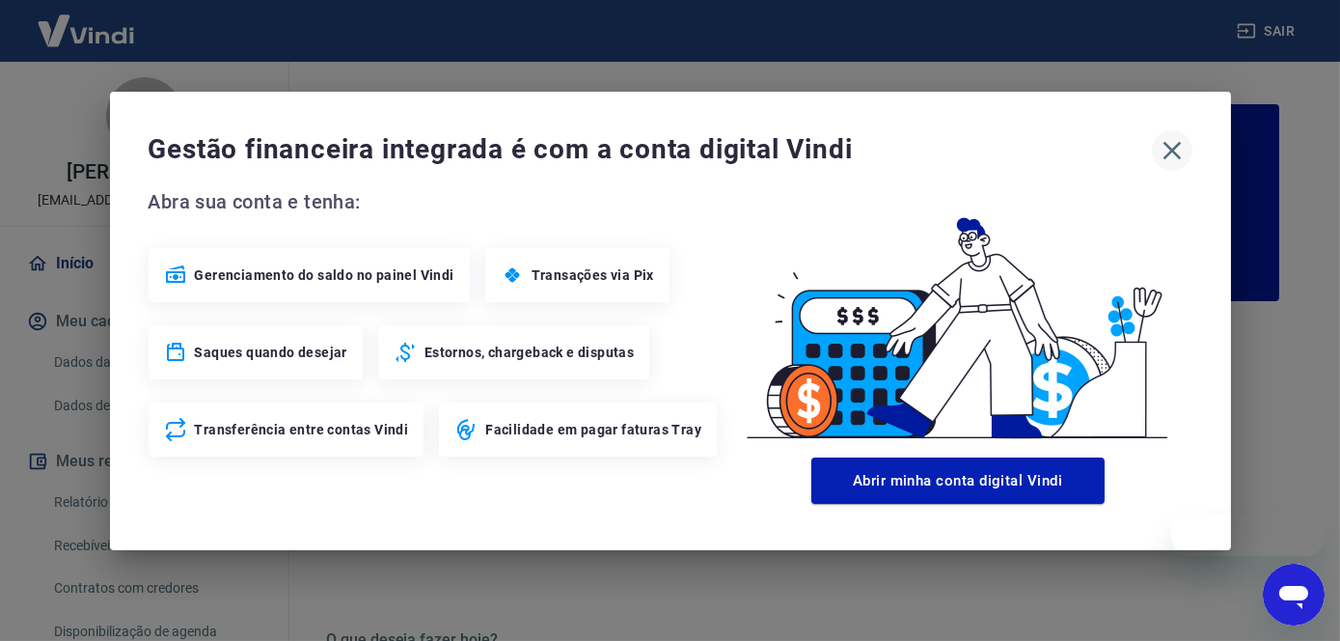 This screenshot has width=1340, height=641. What do you see at coordinates (302, 429) in the screenshot?
I see `span: Transferência entre contas Vindi` at bounding box center [302, 429].